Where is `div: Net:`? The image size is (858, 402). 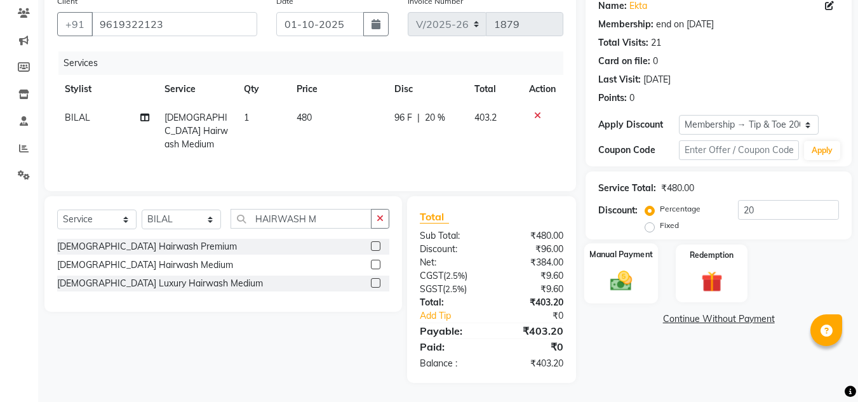
div: Net: is located at coordinates (451, 262).